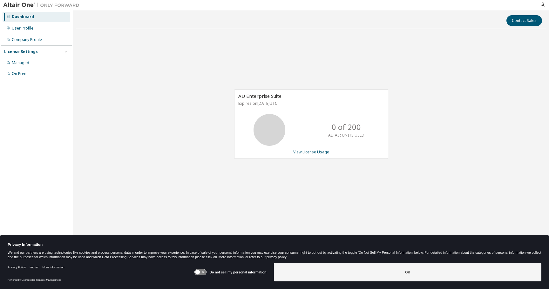 This screenshot has width=549, height=289. Describe the element at coordinates (346, 127) in the screenshot. I see `p: 0 of 200` at that location.